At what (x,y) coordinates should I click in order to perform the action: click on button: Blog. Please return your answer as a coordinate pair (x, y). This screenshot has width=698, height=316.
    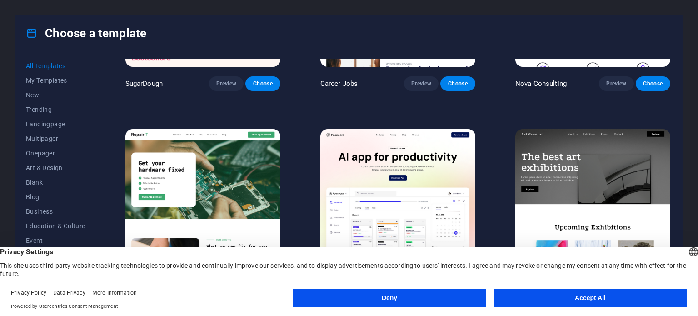
    Looking at the image, I should click on (55, 197).